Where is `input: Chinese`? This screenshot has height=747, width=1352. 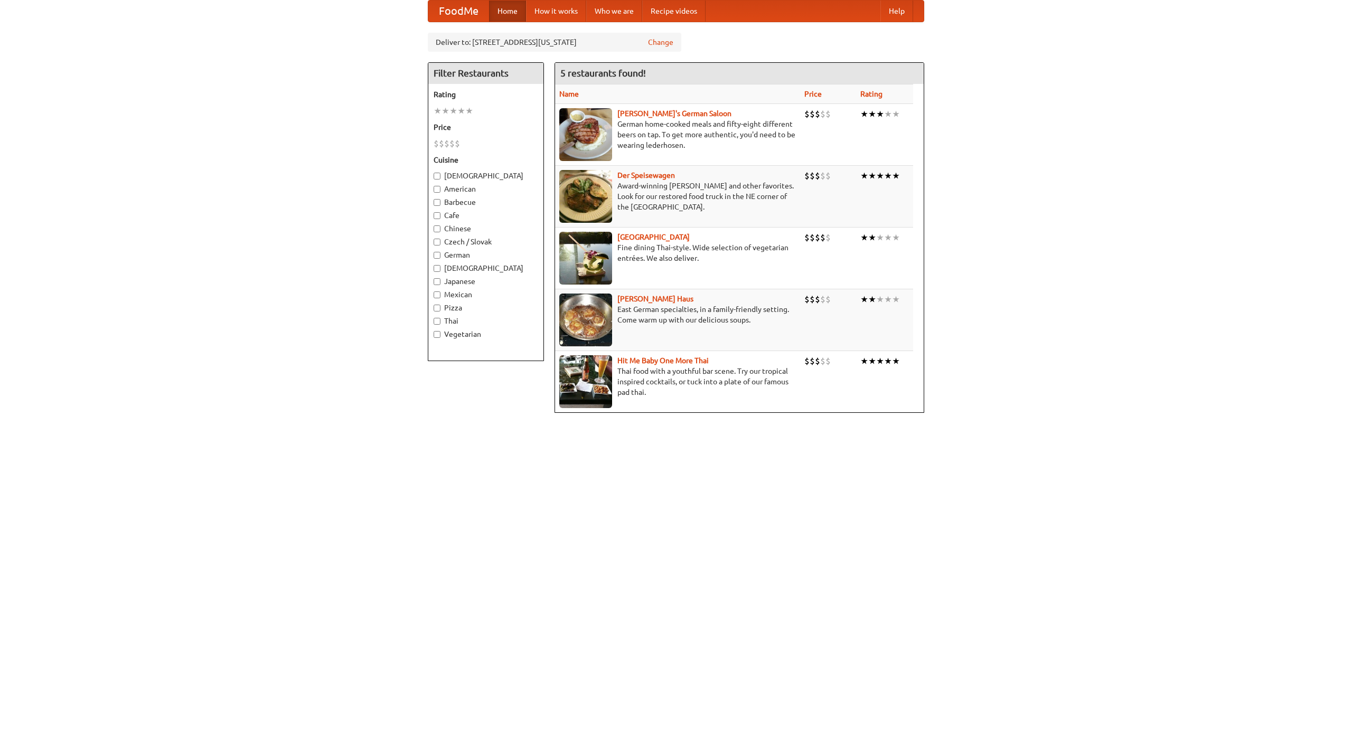 input: Chinese is located at coordinates (437, 229).